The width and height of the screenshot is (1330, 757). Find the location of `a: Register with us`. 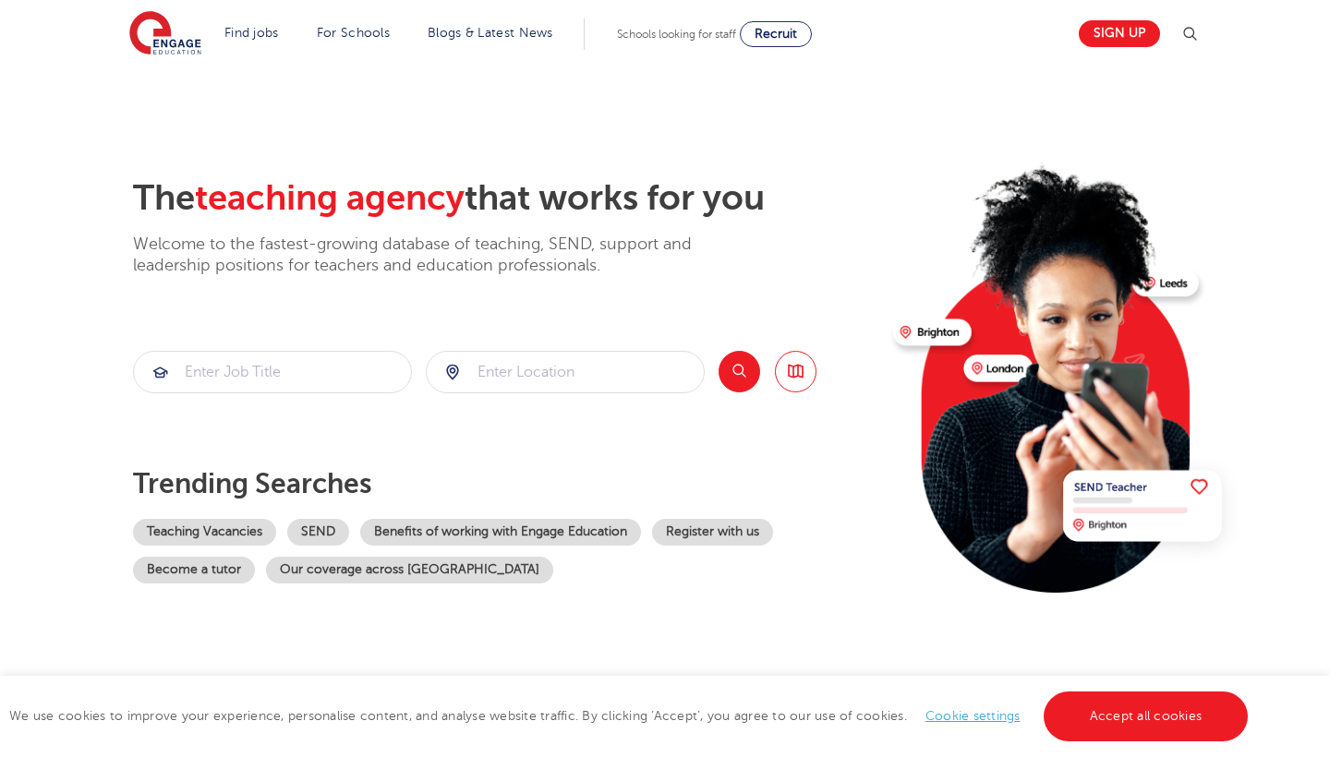

a: Register with us is located at coordinates (712, 532).